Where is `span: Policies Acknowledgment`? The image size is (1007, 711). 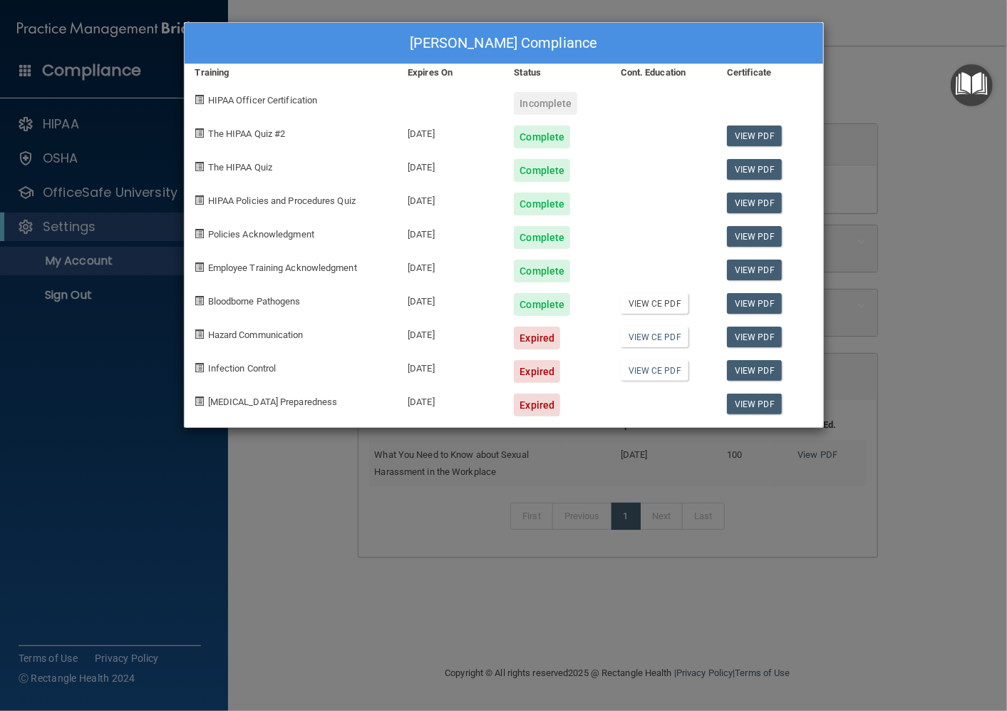
span: Policies Acknowledgment is located at coordinates (261, 234).